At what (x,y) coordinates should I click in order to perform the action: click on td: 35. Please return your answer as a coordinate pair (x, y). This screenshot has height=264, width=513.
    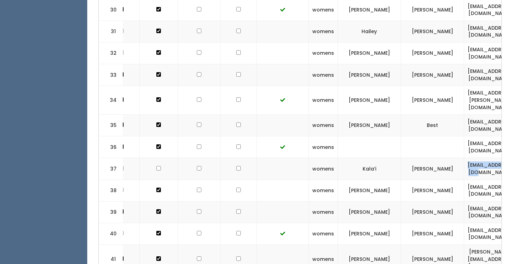
    Looking at the image, I should click on (111, 126).